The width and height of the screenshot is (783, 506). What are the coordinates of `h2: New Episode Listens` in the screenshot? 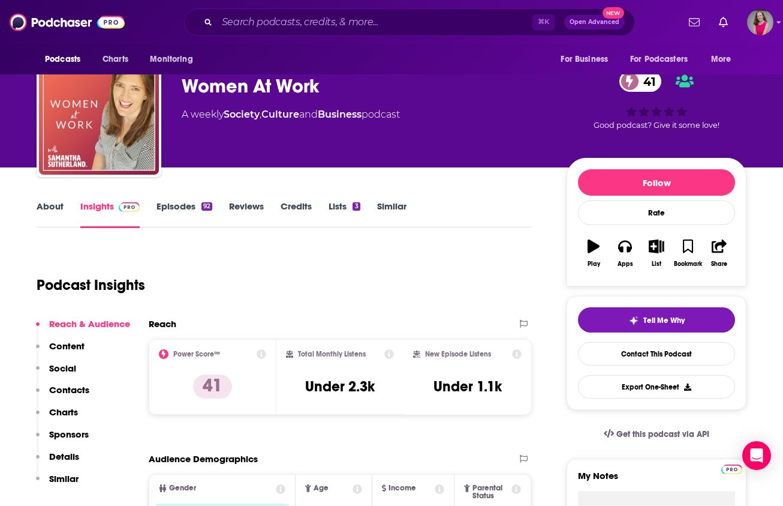 It's located at (458, 354).